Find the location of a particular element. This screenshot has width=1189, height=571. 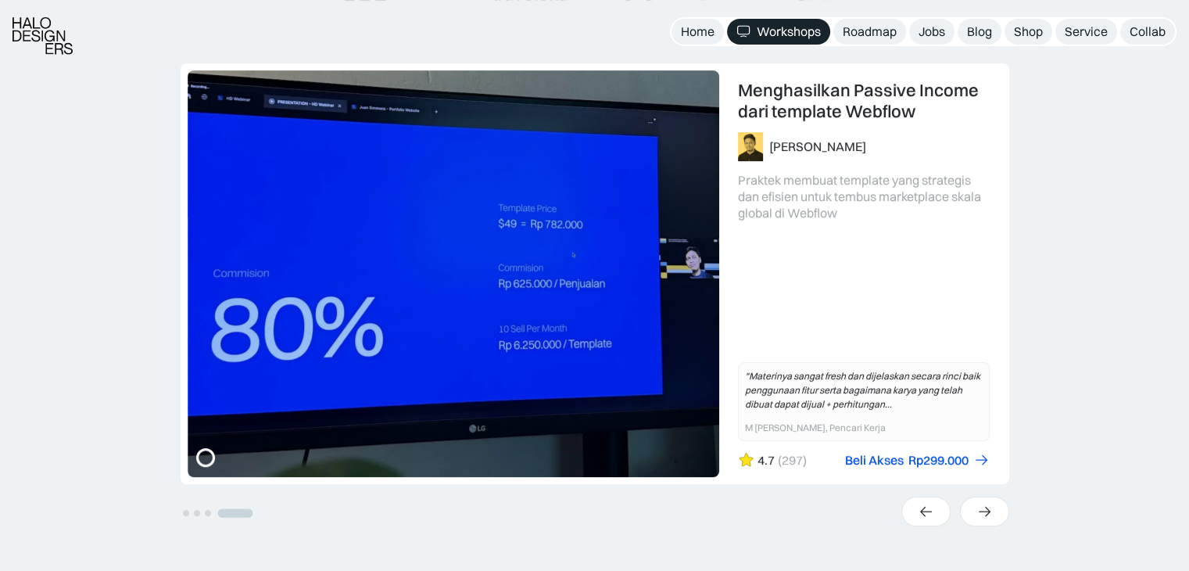

div: 4.7 is located at coordinates (766, 460).